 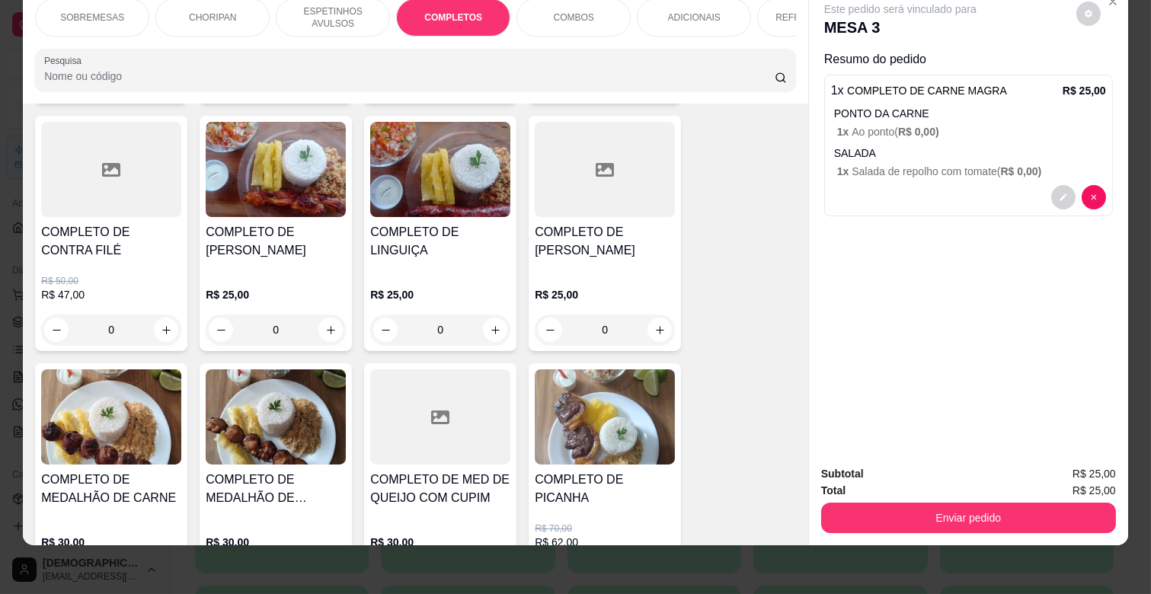 I want to click on strong: Subtotal, so click(x=843, y=474).